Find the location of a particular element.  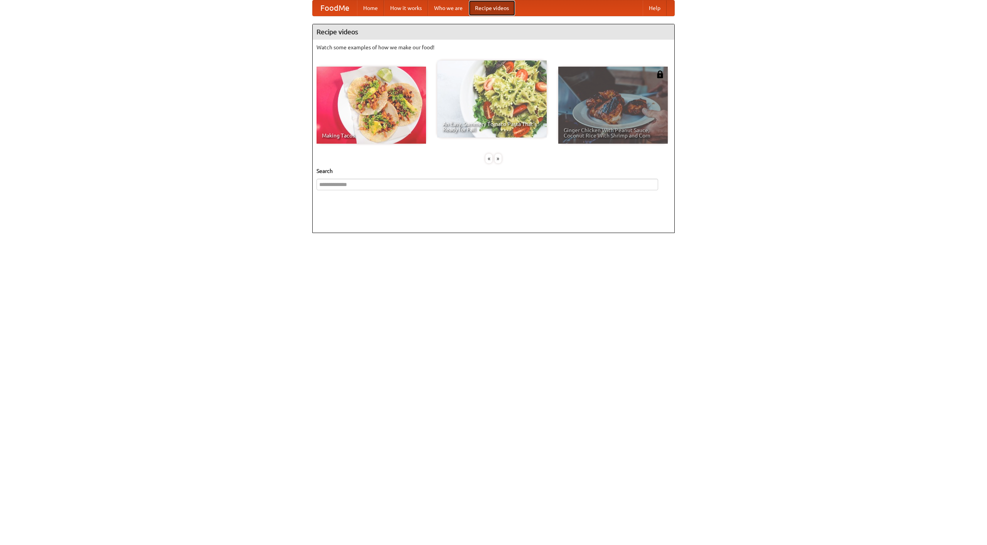

a: Help is located at coordinates (655, 8).